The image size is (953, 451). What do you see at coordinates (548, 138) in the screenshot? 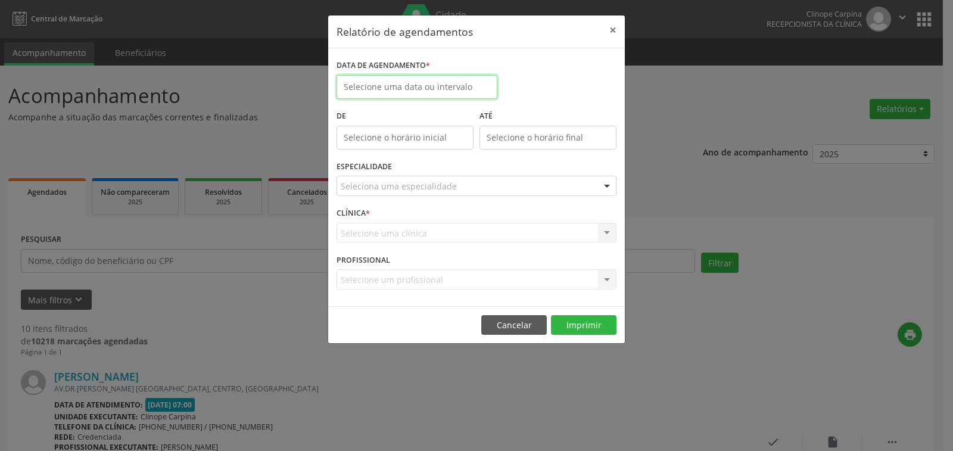
I see `input: Selecione o horário final` at bounding box center [548, 138].